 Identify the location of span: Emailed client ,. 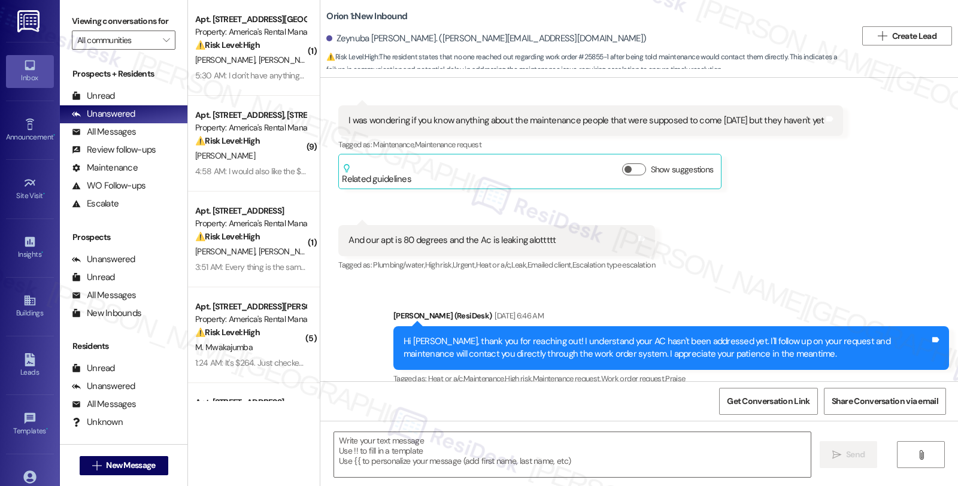
(549, 265).